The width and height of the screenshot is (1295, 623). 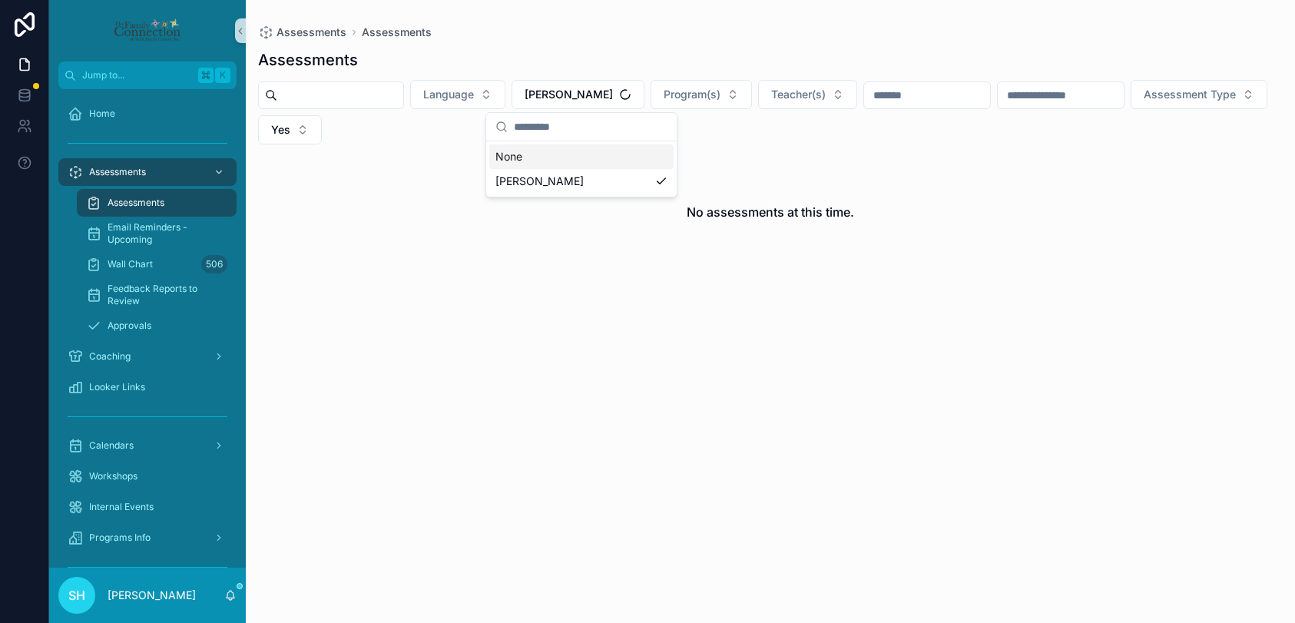 I want to click on span: Internal Events, so click(x=121, y=507).